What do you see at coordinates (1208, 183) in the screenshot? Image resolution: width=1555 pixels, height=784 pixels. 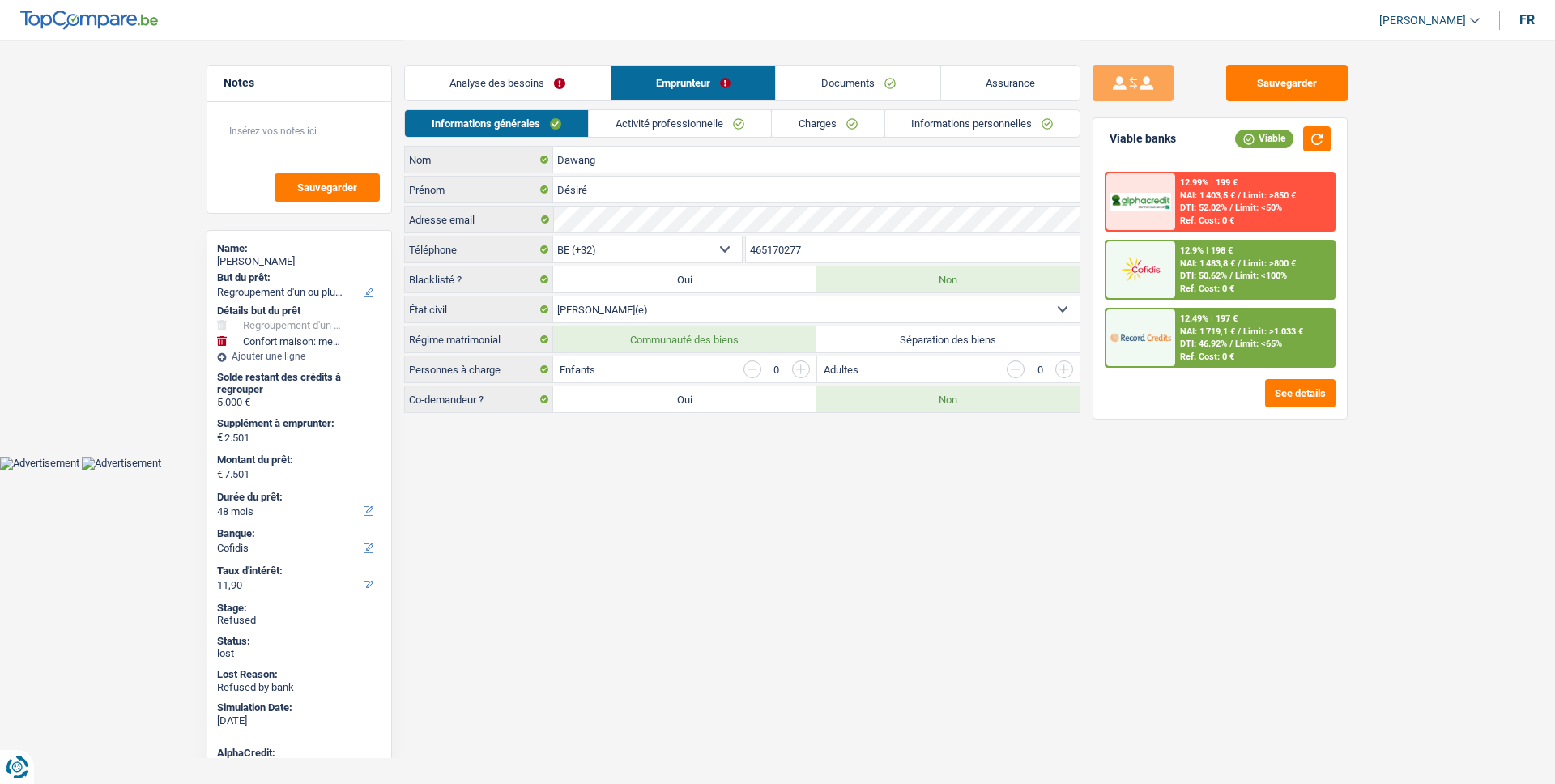 I see `div: 12.99% | 199 €` at bounding box center [1208, 183].